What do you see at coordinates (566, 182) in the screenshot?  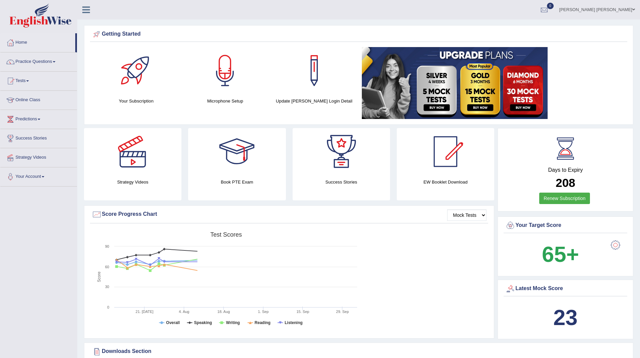 I see `b: 208` at bounding box center [566, 182].